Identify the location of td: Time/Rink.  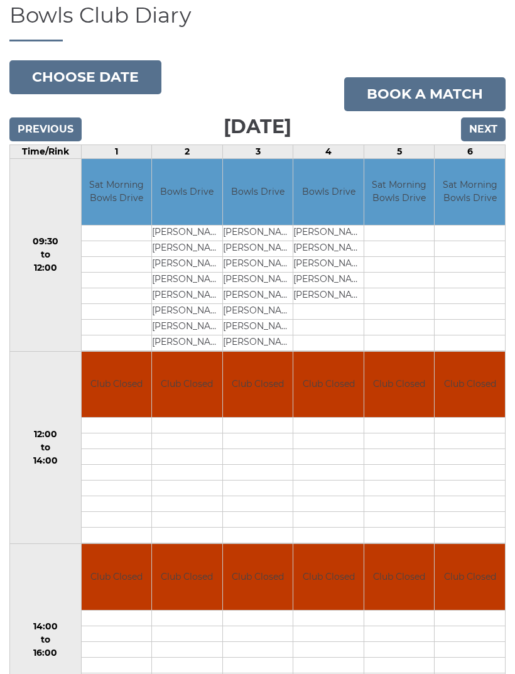
(46, 152).